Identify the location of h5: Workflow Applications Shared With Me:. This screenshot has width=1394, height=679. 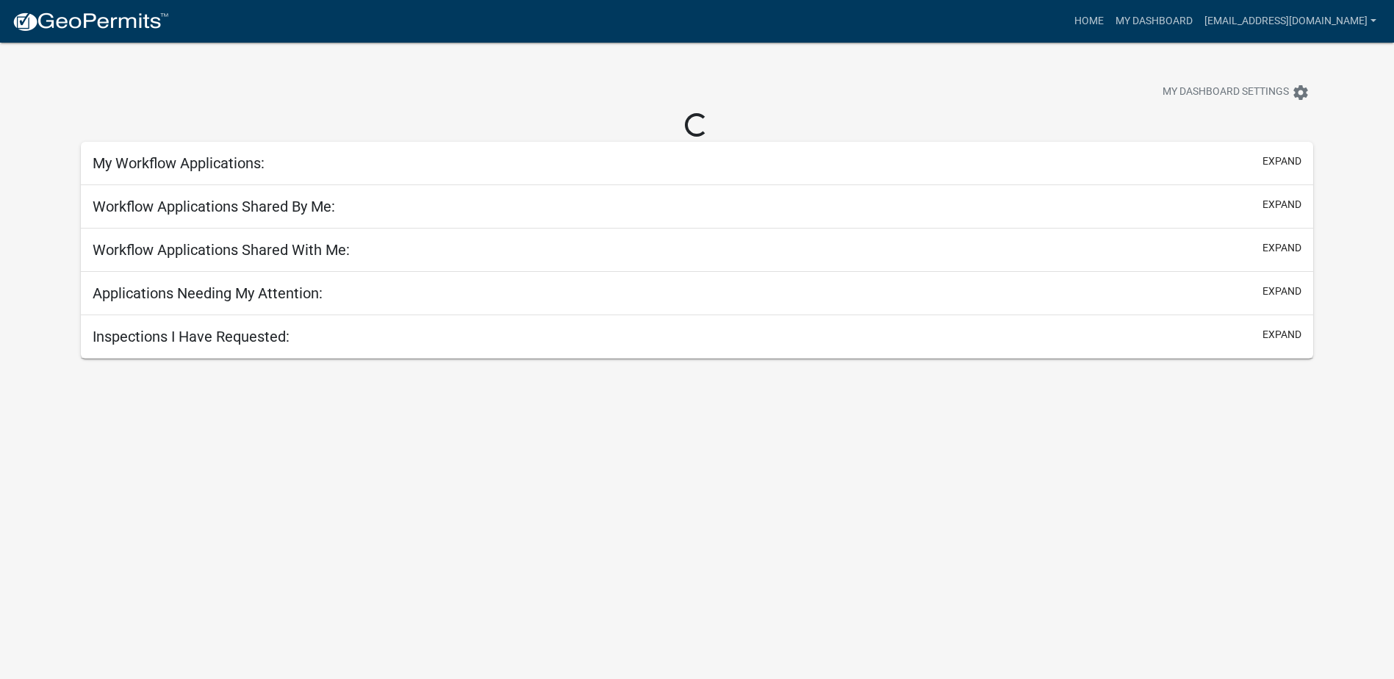
(221, 250).